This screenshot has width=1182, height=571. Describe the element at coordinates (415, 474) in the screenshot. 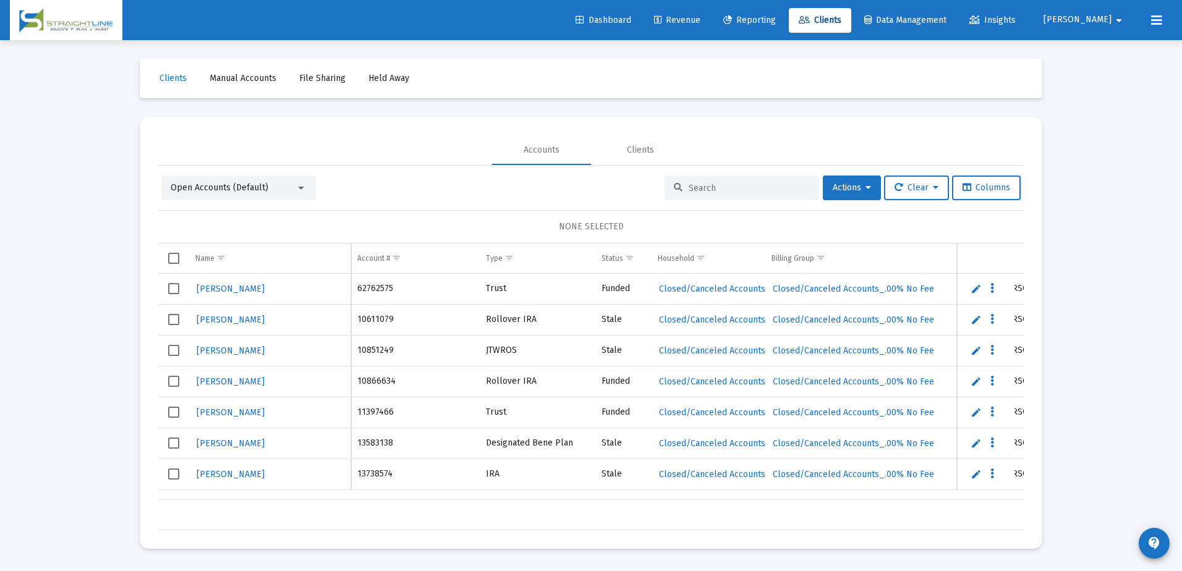

I see `td: 13738574` at that location.